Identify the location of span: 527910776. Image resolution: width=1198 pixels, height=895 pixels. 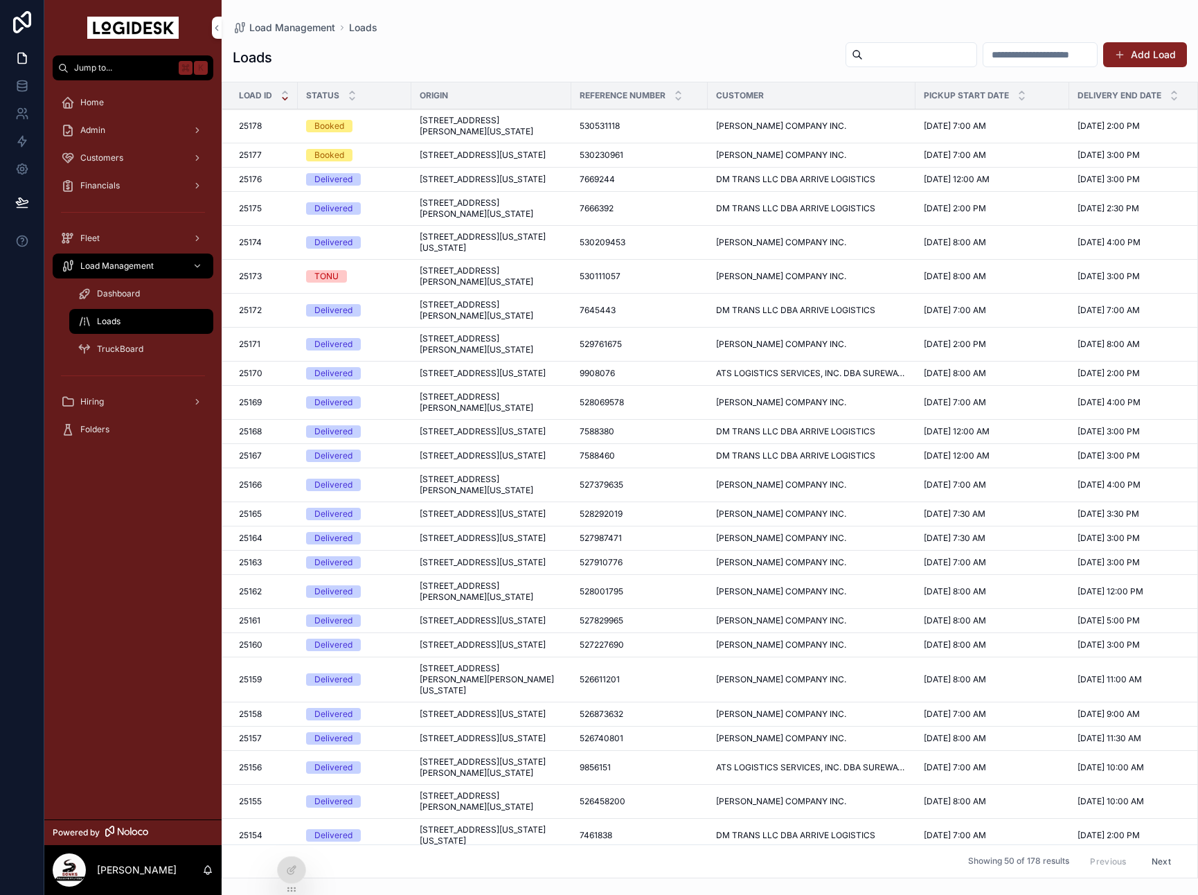
(601, 562).